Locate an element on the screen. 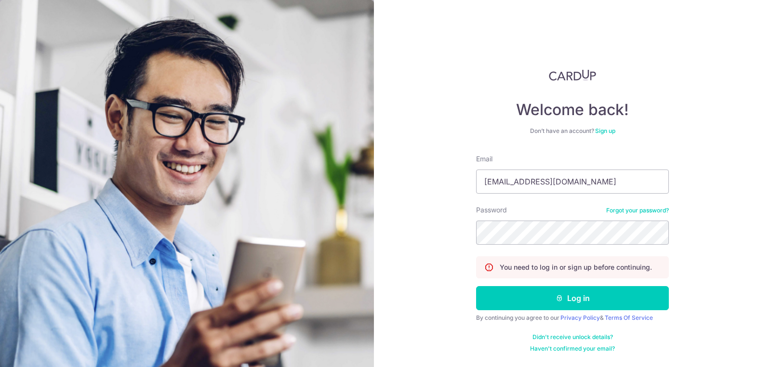 The height and width of the screenshot is (367, 771). a: Haven't confirmed your email? is located at coordinates (573, 349).